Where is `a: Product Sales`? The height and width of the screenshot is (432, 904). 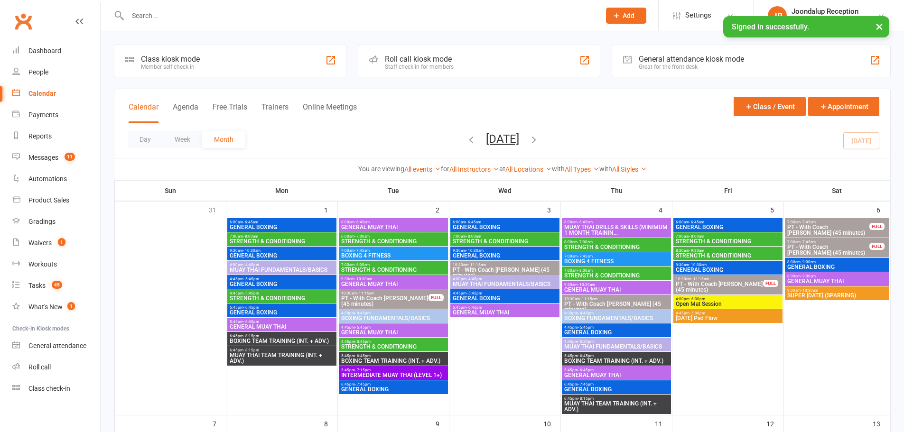 a: Product Sales is located at coordinates (56, 200).